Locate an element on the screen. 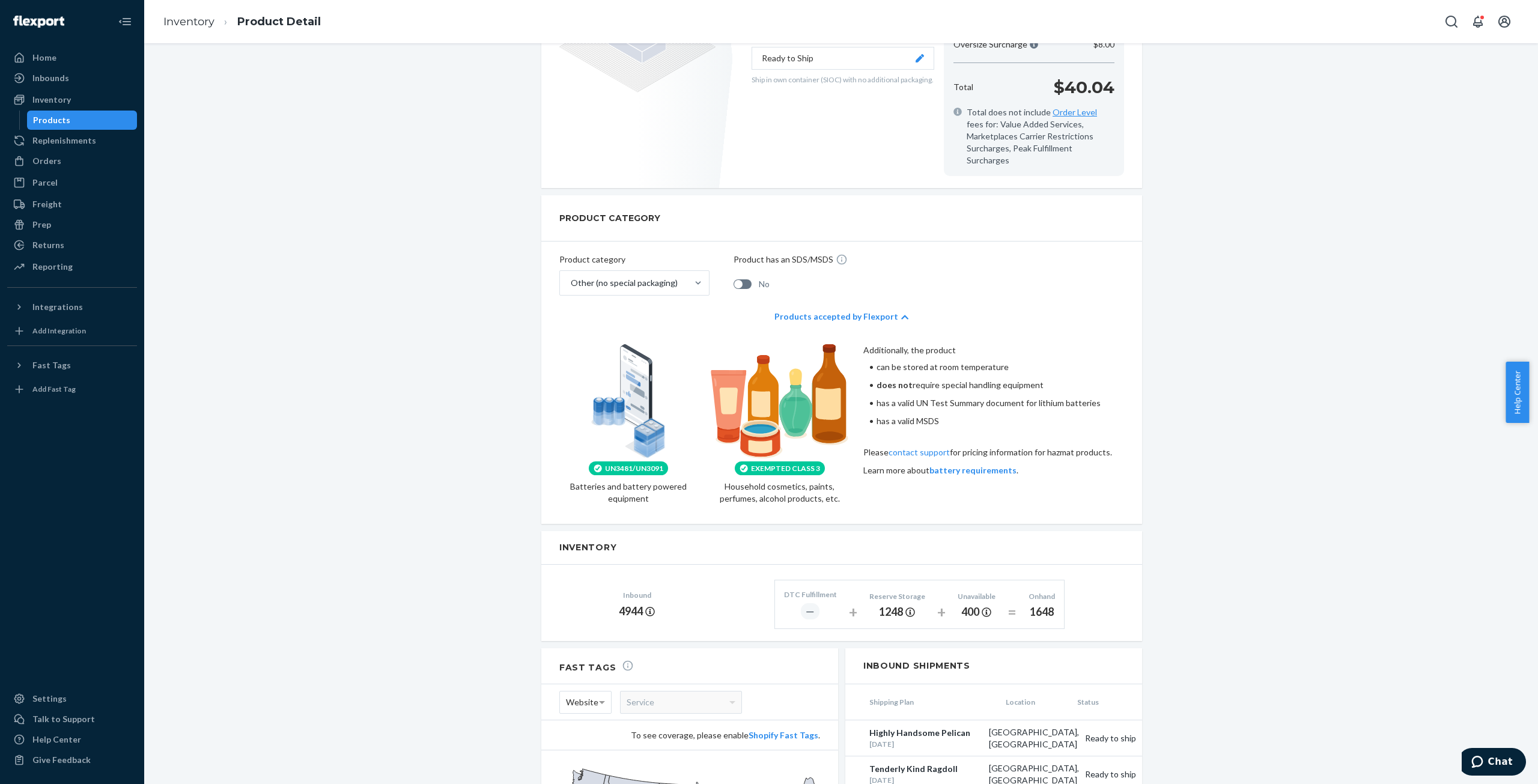  div: 4944 is located at coordinates (637, 612).